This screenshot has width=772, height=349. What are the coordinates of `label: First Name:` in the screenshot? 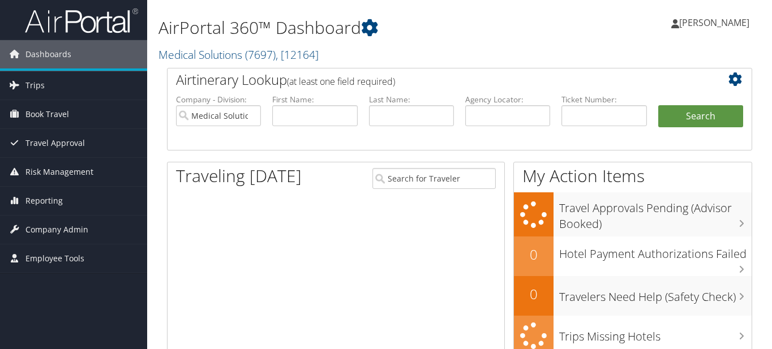 It's located at (315, 100).